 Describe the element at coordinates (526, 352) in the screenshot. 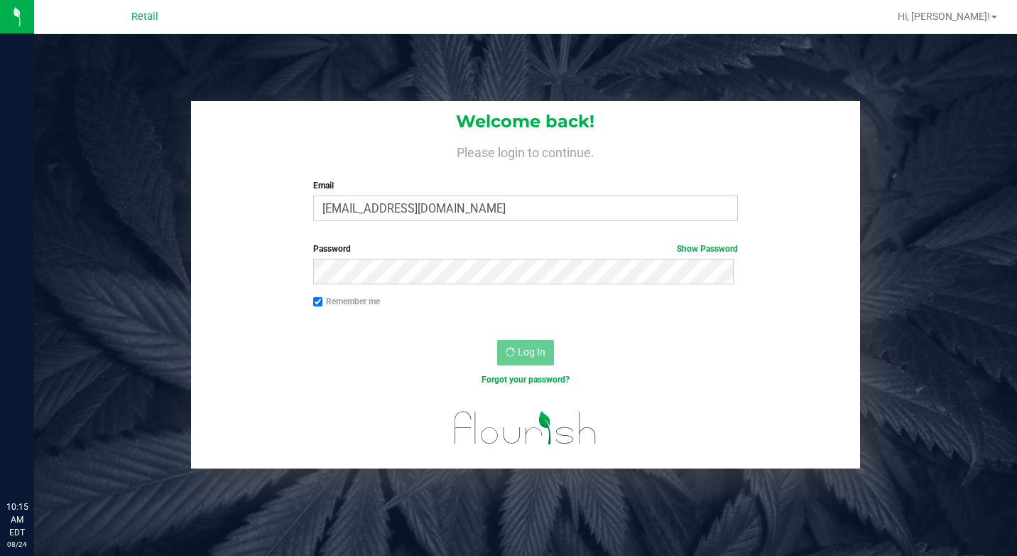

I see `button: Log In` at that location.